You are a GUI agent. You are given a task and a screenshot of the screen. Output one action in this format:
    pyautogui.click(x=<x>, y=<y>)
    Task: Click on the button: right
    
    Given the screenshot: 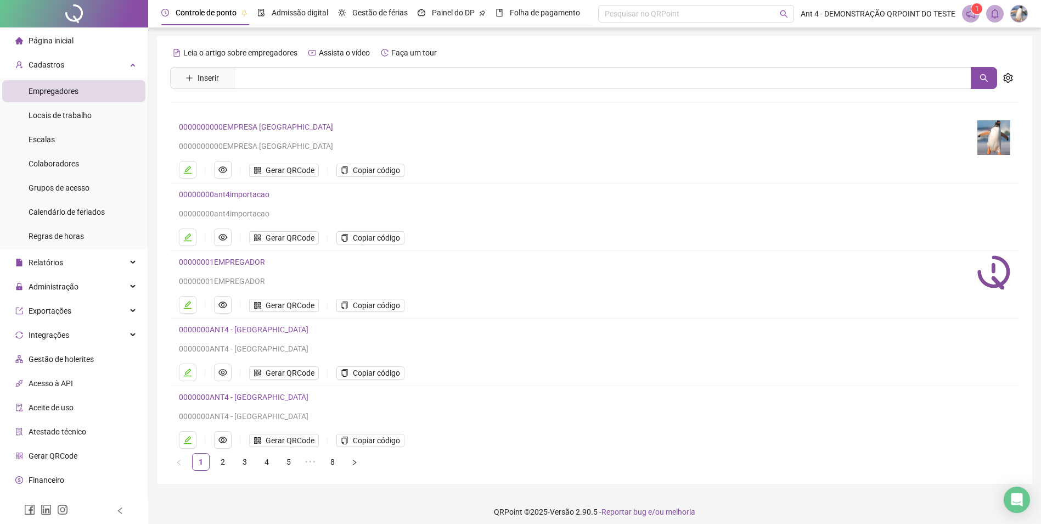 What is the action you would take?
    pyautogui.click(x=355, y=462)
    